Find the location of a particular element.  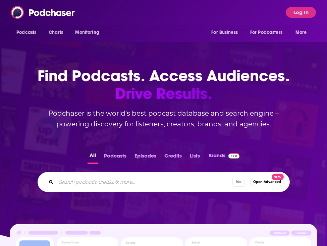

a: BrandsPodchaser Pro is located at coordinates (224, 157).